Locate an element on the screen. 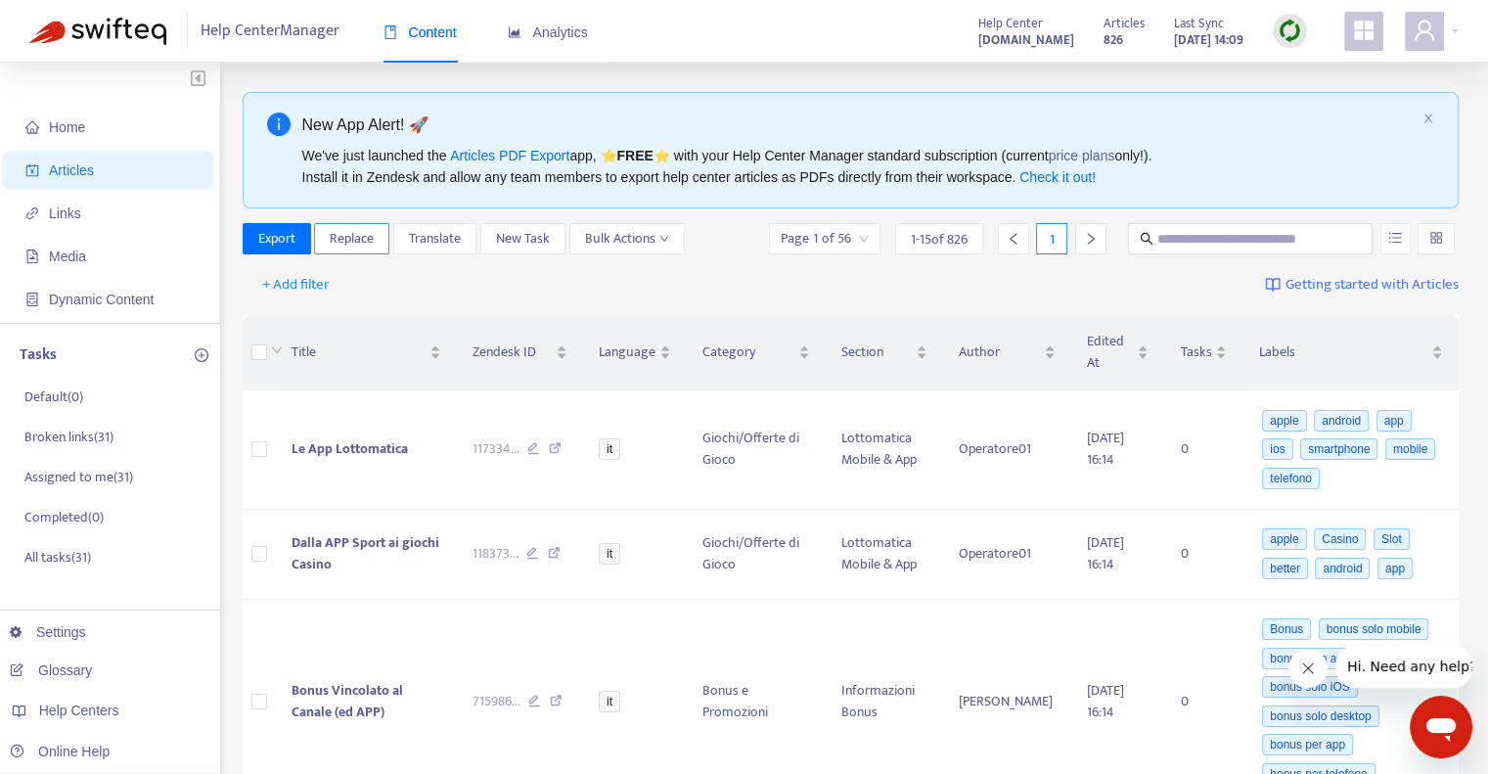 Image resolution: width=1488 pixels, height=774 pixels. th: Tasks is located at coordinates (1203, 352).